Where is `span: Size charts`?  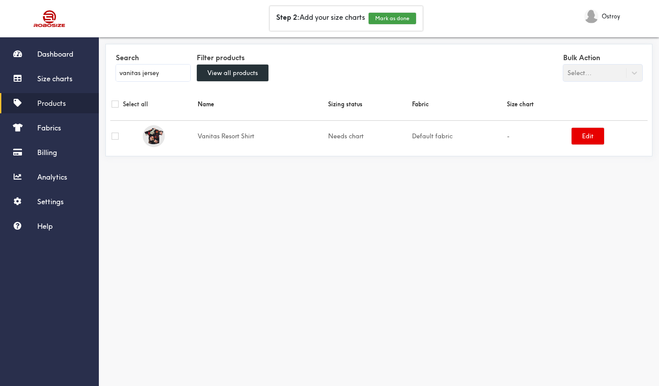 span: Size charts is located at coordinates (55, 79).